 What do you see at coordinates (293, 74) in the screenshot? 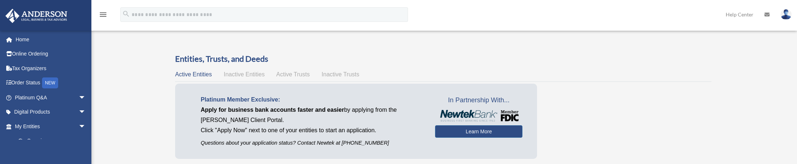
I see `span: Active Trusts` at bounding box center [293, 74].